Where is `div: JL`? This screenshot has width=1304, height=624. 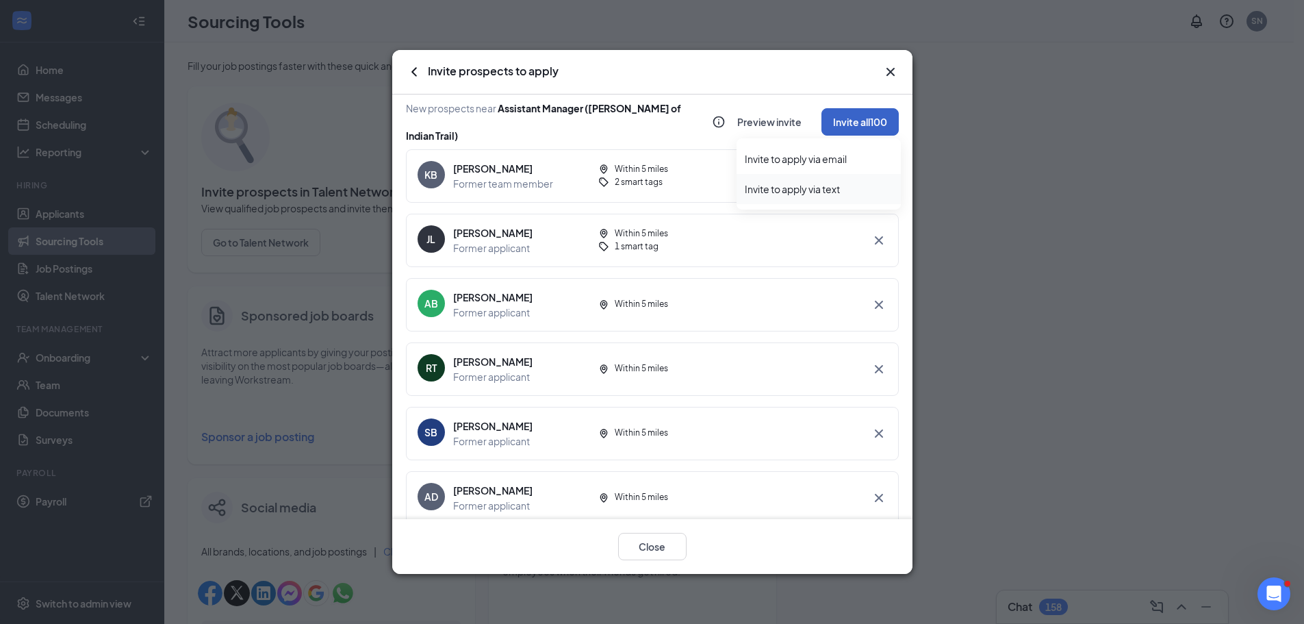 div: JL is located at coordinates (431, 239).